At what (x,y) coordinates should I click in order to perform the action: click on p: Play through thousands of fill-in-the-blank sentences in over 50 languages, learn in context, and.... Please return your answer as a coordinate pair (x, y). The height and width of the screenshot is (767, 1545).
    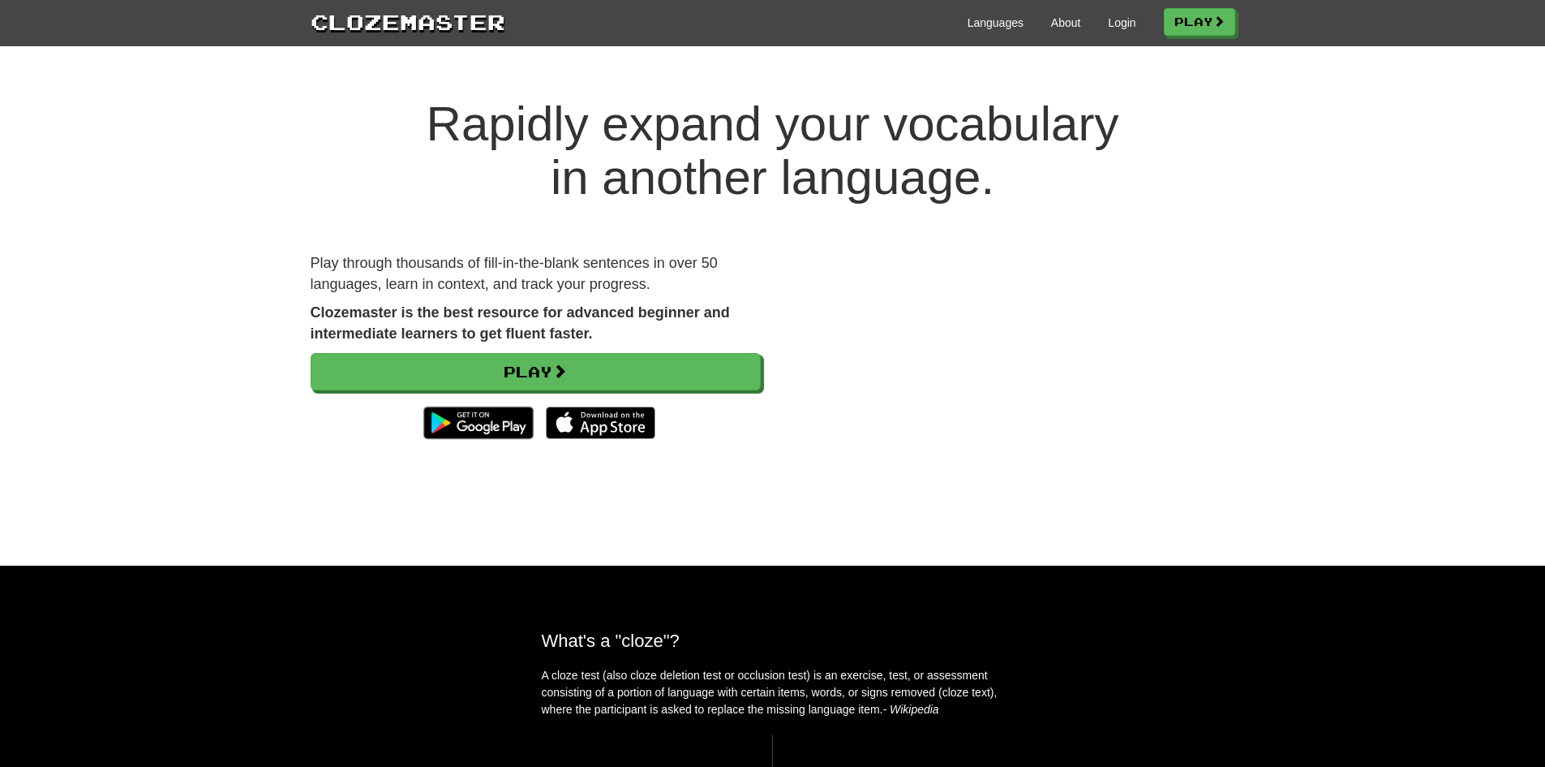
    Looking at the image, I should click on (535, 273).